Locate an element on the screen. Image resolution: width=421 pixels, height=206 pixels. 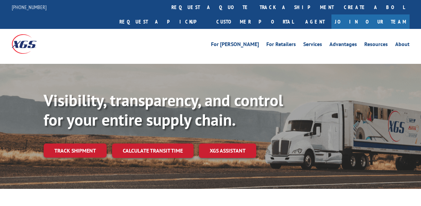
a: Agent is located at coordinates (315, 21).